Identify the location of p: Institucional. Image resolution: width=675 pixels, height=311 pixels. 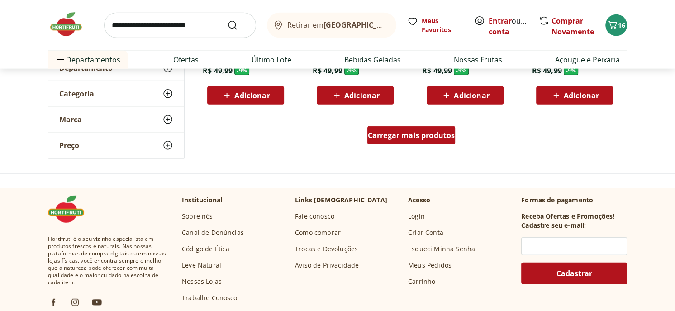
(202, 200).